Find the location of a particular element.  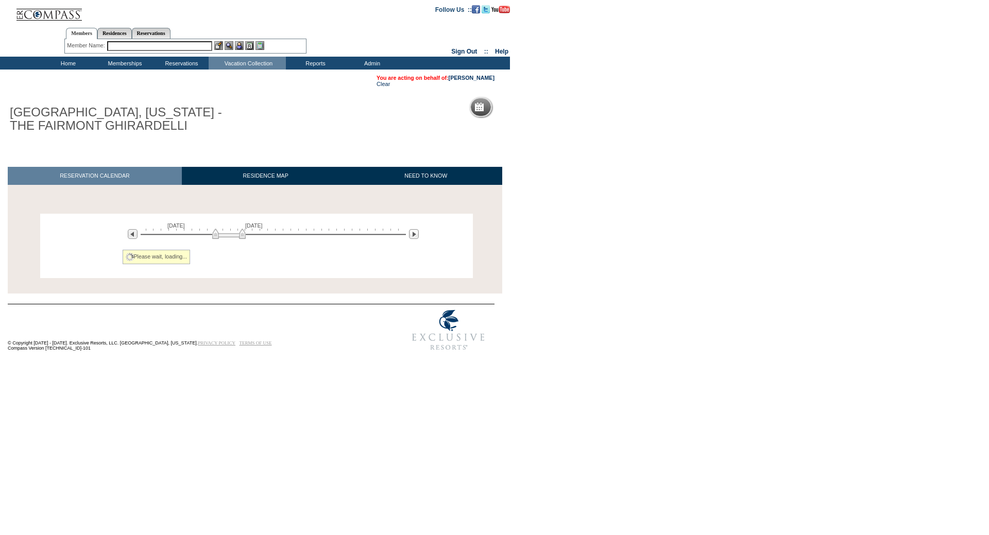

a: RESIDENCE MAP is located at coordinates (266, 176).